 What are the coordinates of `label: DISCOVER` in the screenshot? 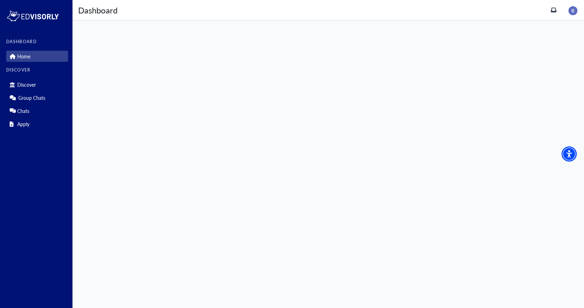 It's located at (37, 70).